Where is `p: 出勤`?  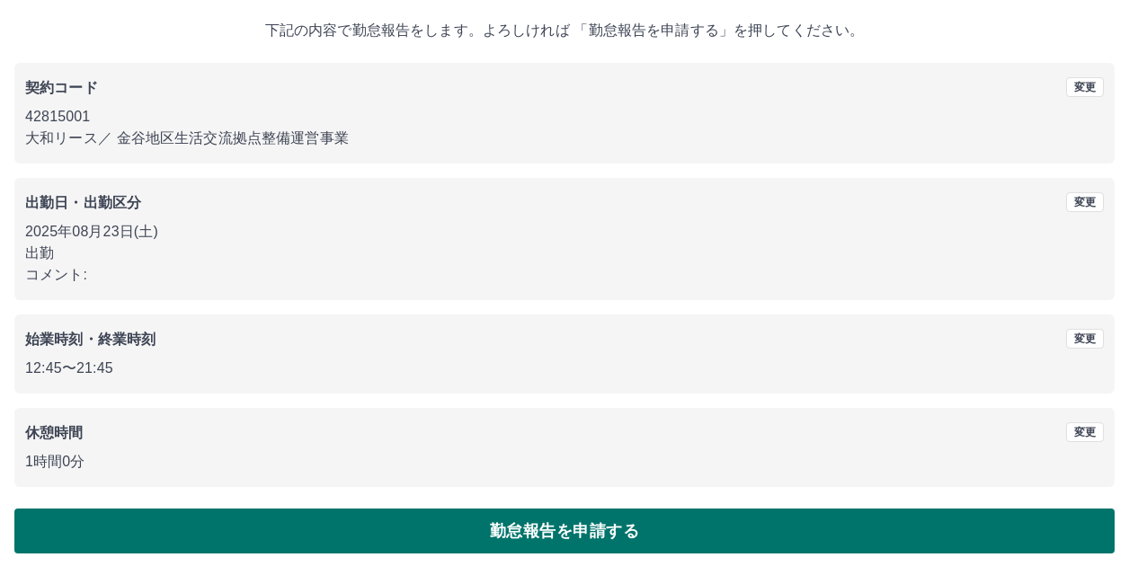
p: 出勤 is located at coordinates (564, 253).